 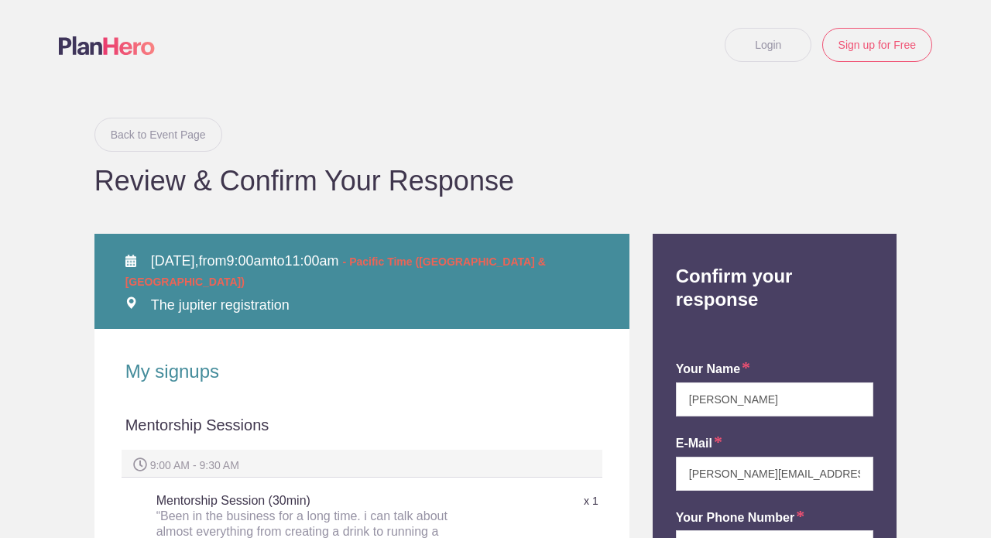 I want to click on label: your name, so click(x=713, y=369).